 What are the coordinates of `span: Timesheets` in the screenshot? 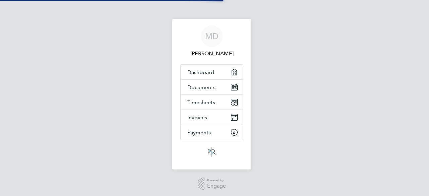 It's located at (201, 102).